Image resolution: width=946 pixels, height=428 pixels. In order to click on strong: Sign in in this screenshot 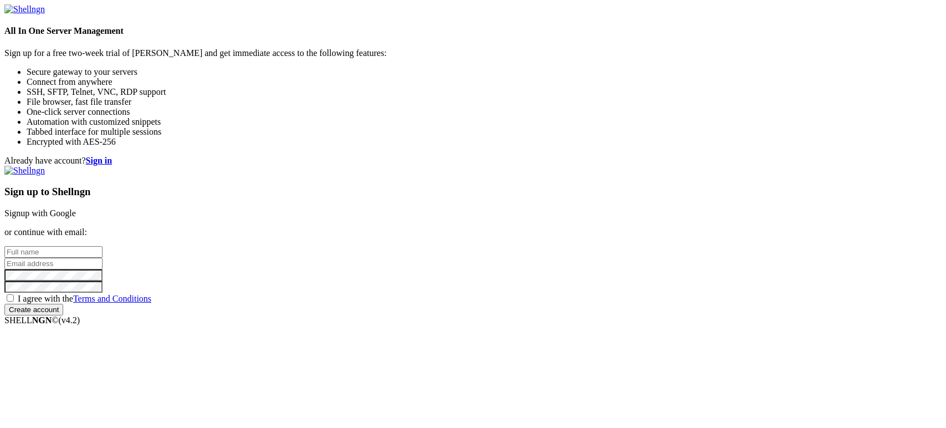, I will do `click(99, 160)`.